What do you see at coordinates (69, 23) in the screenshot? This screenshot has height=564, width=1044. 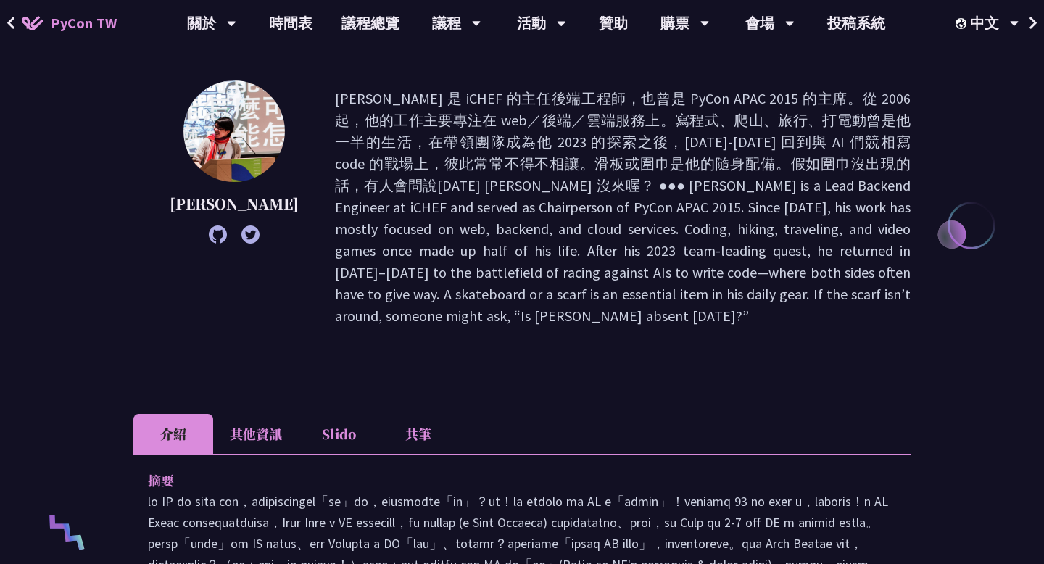 I see `a: PyCon TW` at bounding box center [69, 23].